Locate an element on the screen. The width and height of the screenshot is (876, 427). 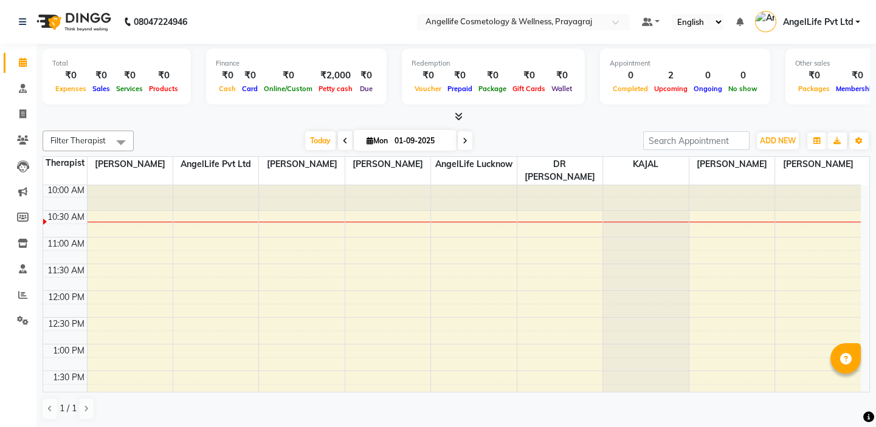
b: 08047224946 is located at coordinates (161, 22).